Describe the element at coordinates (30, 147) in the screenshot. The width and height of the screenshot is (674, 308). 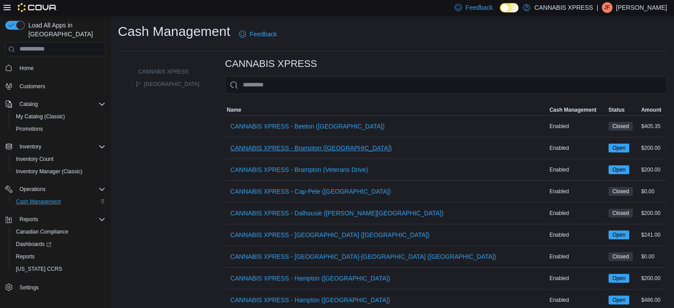
I see `button: Inventory` at that location.